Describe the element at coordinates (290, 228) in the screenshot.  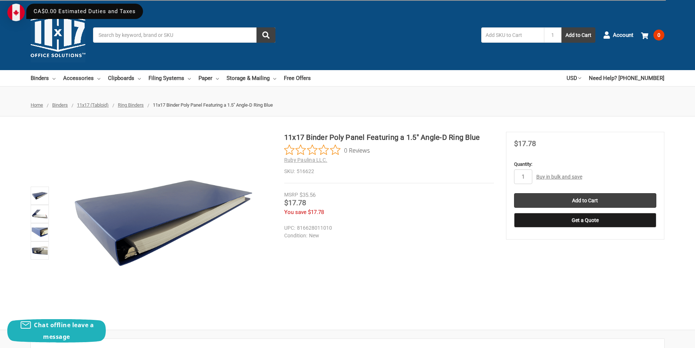
I see `dt: UPC:` at that location.